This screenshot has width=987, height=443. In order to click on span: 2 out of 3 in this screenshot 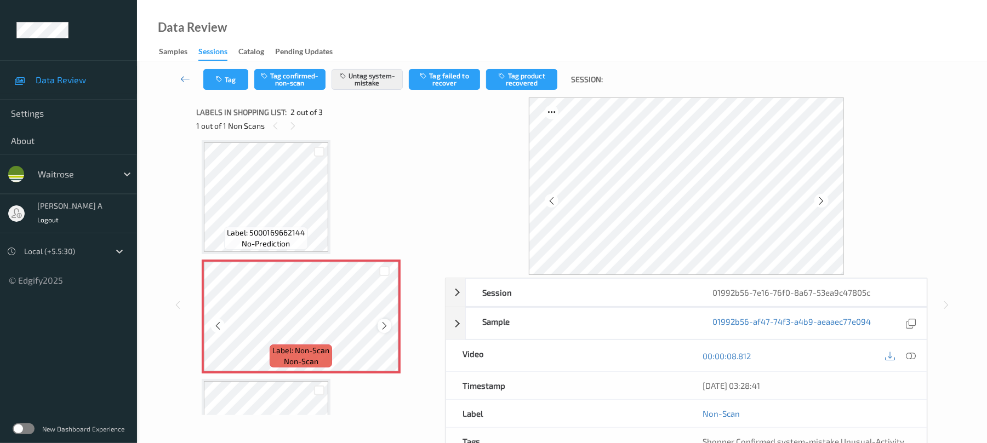, I will do `click(306, 112)`.